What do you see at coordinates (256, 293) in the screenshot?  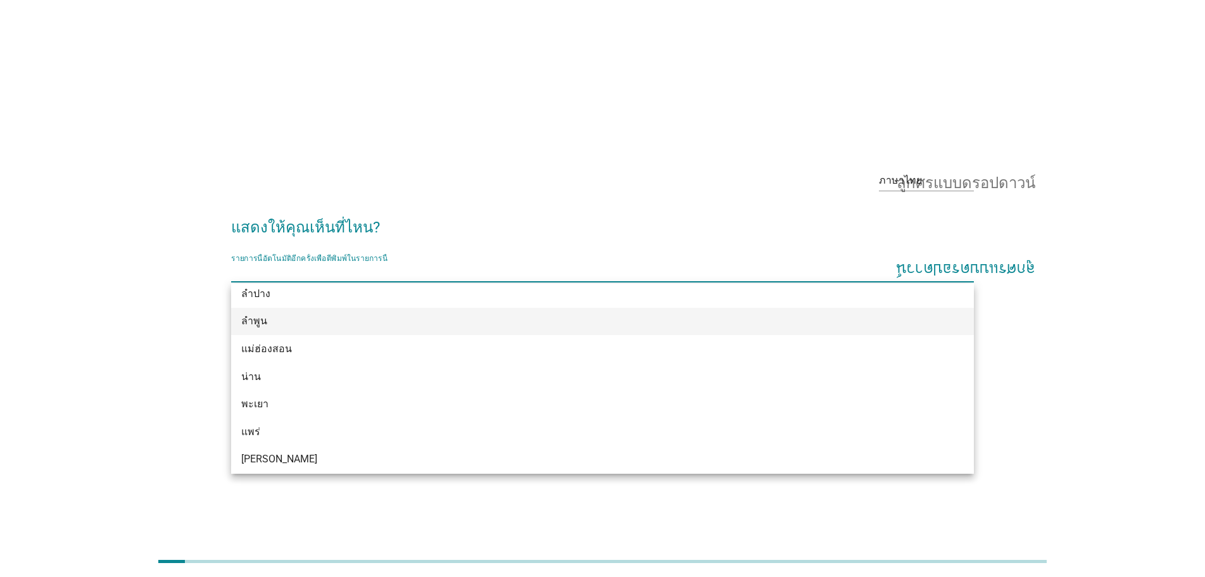 I see `font: ลำปาง` at bounding box center [256, 293].